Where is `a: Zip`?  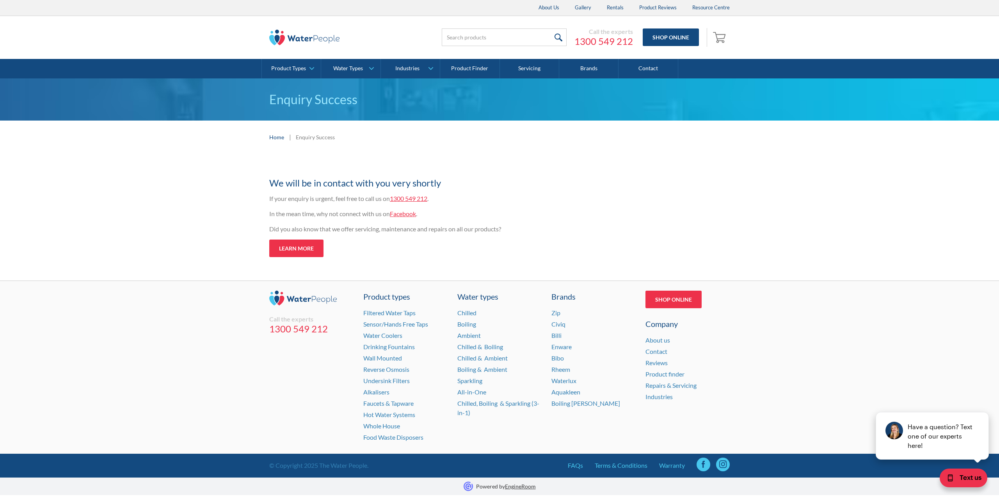 a: Zip is located at coordinates (556, 313).